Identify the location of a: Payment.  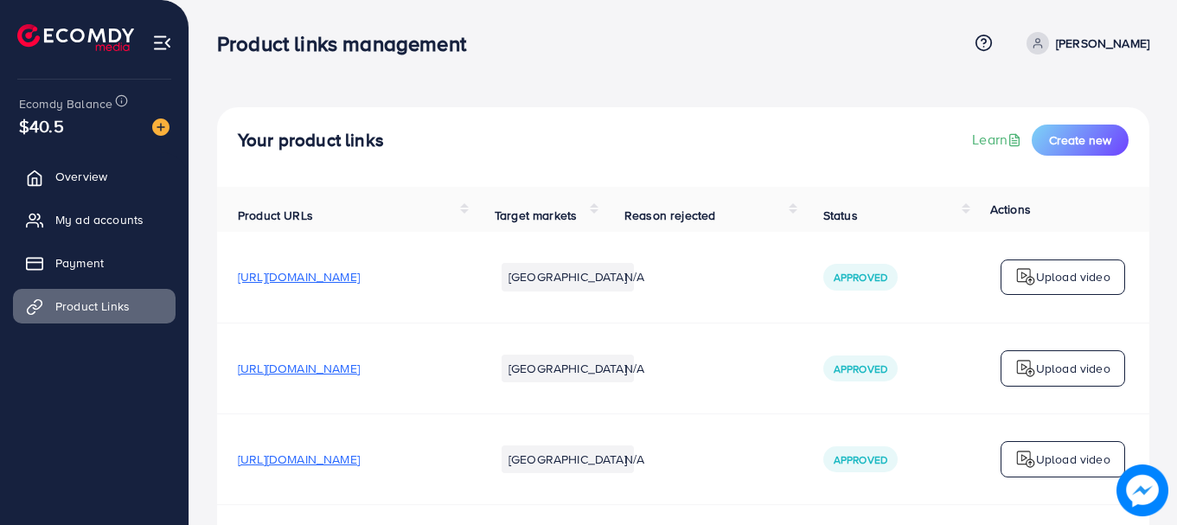
(94, 263).